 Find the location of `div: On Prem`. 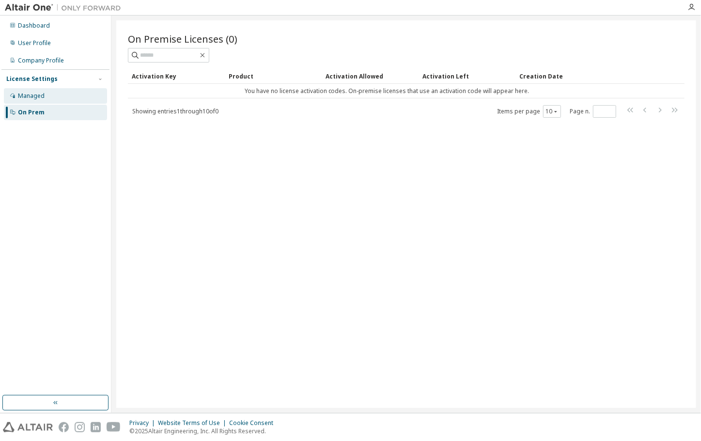

div: On Prem is located at coordinates (31, 112).